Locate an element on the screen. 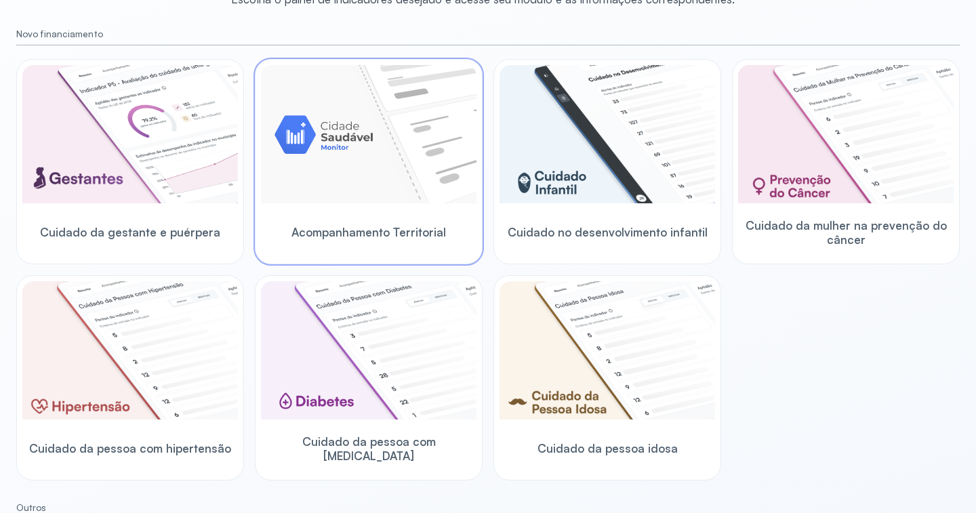 This screenshot has width=976, height=513. img: pregnants.png is located at coordinates (130, 134).